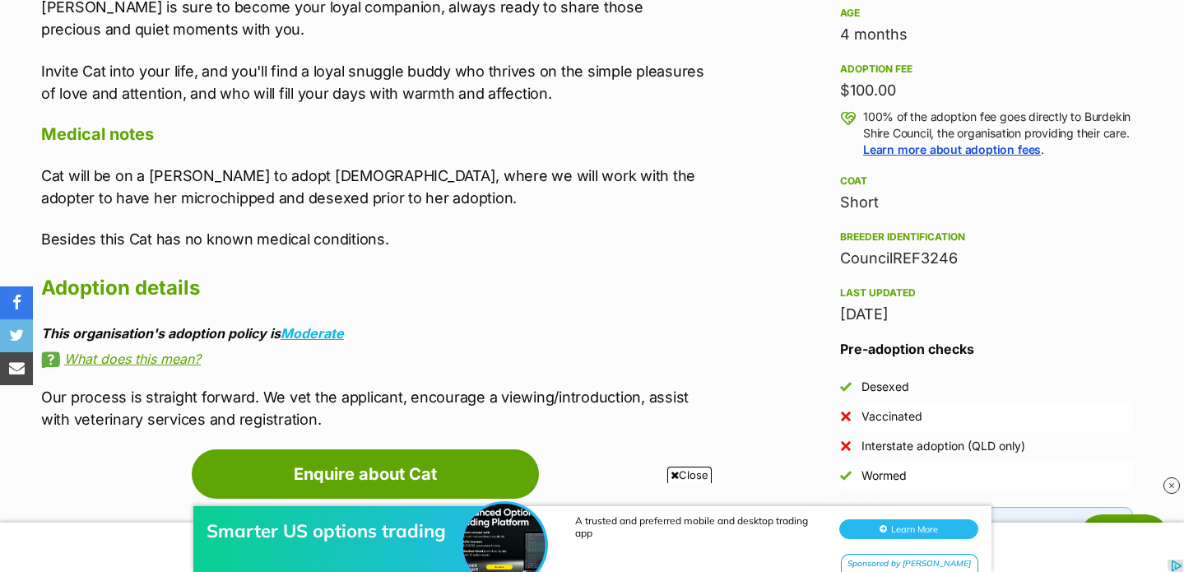 The height and width of the screenshot is (572, 1184). What do you see at coordinates (998, 133) in the screenshot?
I see `p: 100% of the adoption fee goes directly to Burdekin Shire Council, the organisation providing thei...` at bounding box center [998, 133].